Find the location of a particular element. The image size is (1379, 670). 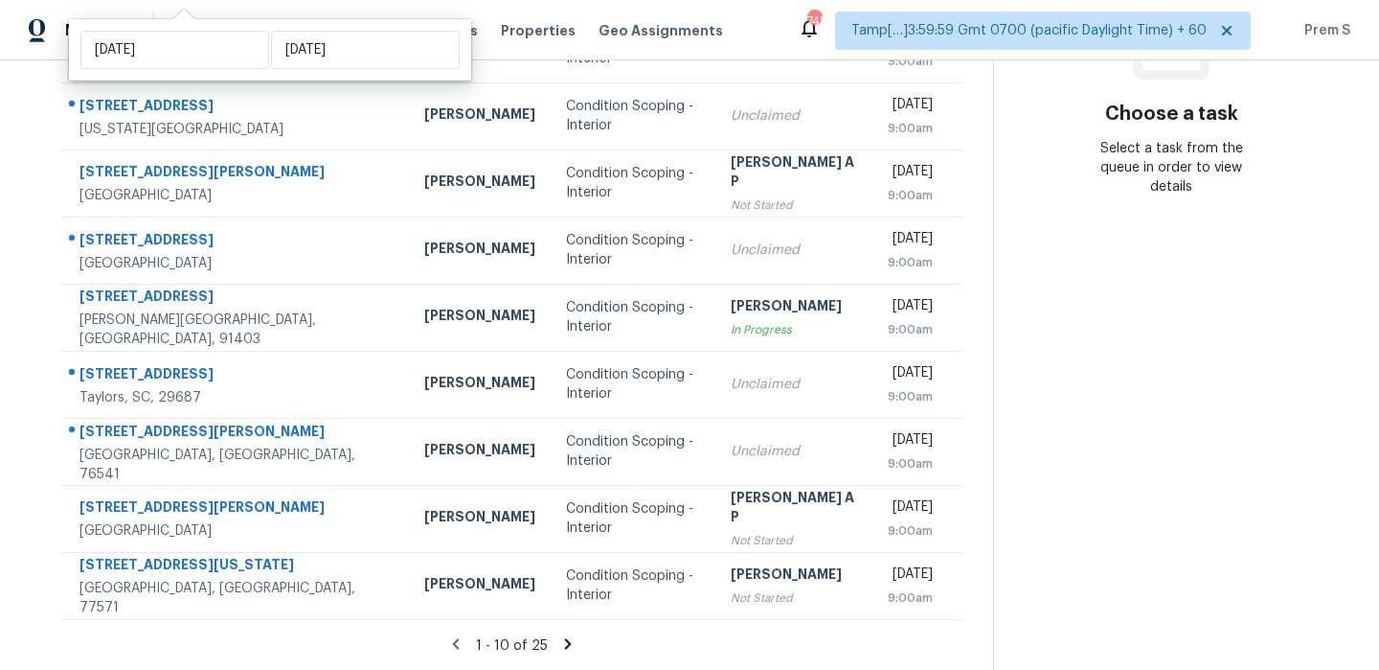

input: End date is located at coordinates (365, 50).